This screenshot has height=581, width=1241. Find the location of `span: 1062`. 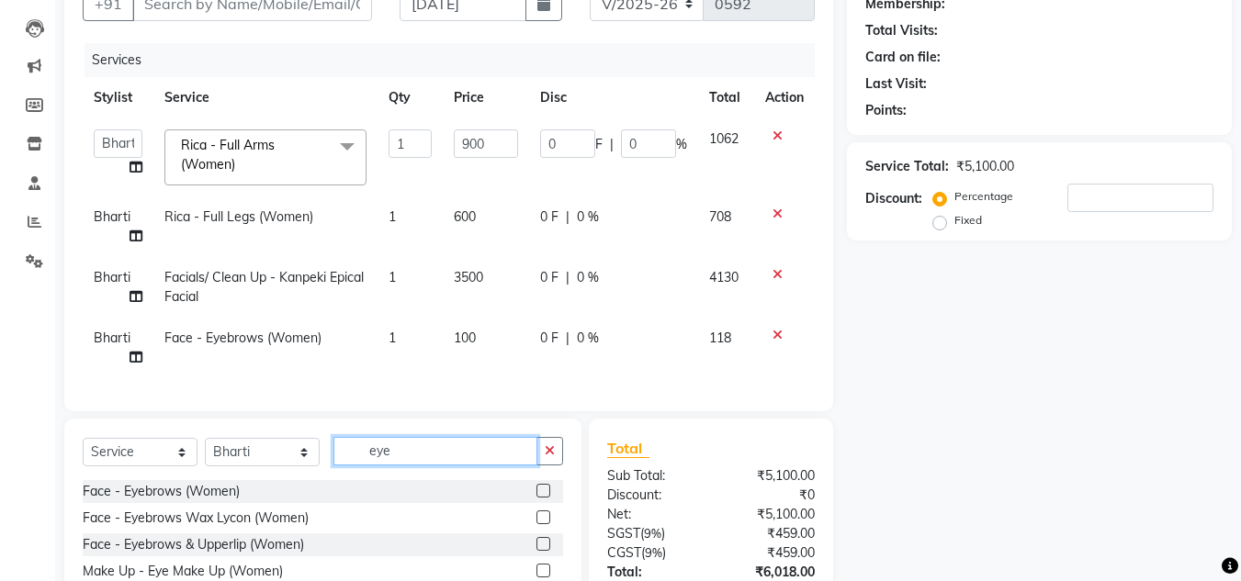

span: 1062 is located at coordinates (724, 139).